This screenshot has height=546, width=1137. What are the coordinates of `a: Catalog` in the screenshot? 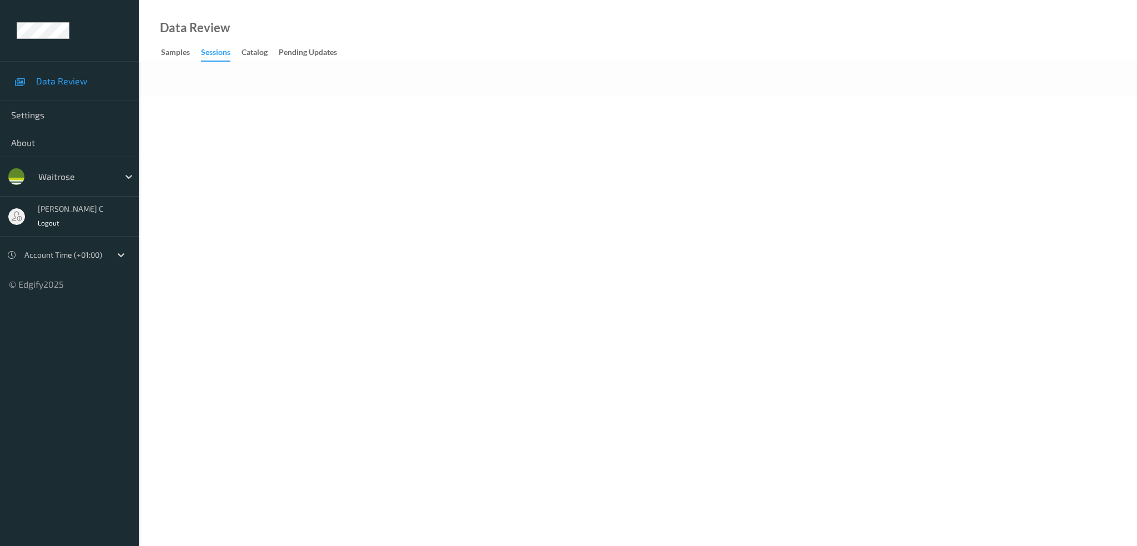 It's located at (260, 53).